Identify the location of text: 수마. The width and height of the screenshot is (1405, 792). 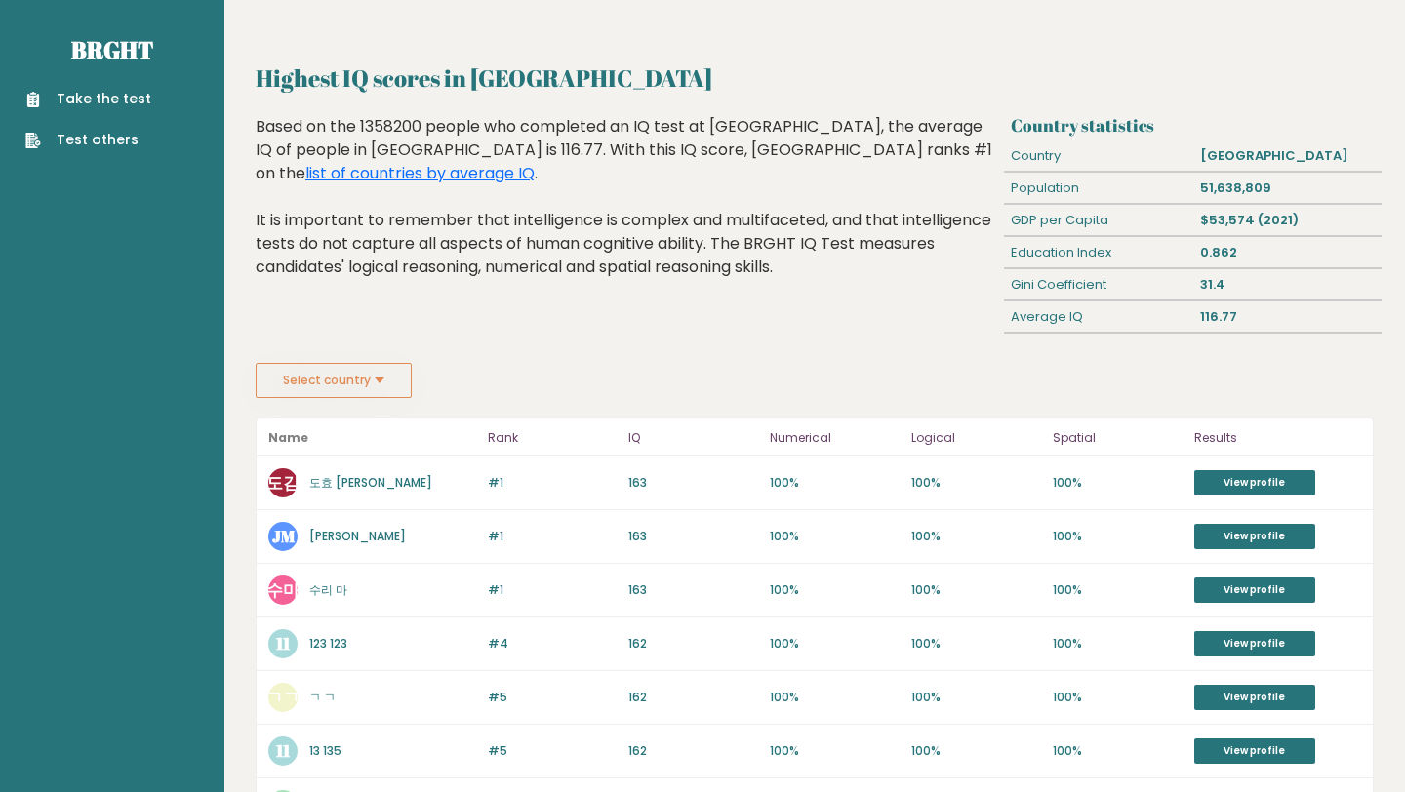
(283, 589).